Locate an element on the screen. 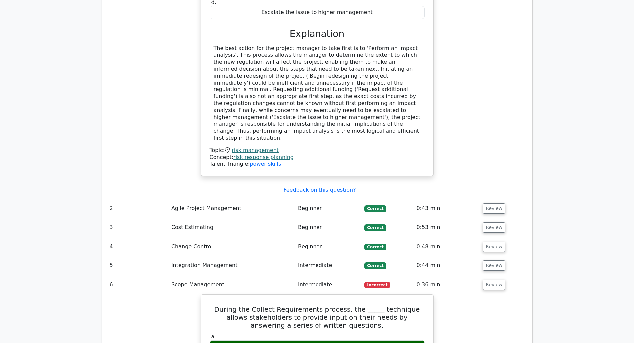 The image size is (634, 343). h5: During the Collect Requirements process, the _____ technique allows stakeholders to provide input... is located at coordinates (317, 318).